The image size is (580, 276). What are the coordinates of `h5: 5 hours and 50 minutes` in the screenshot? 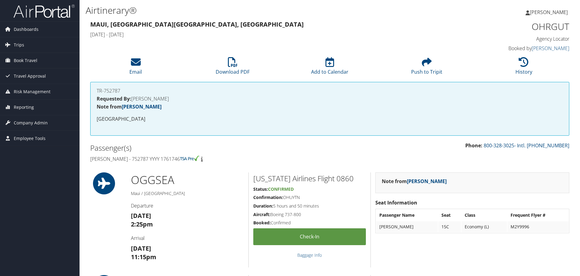 It's located at (309, 206).